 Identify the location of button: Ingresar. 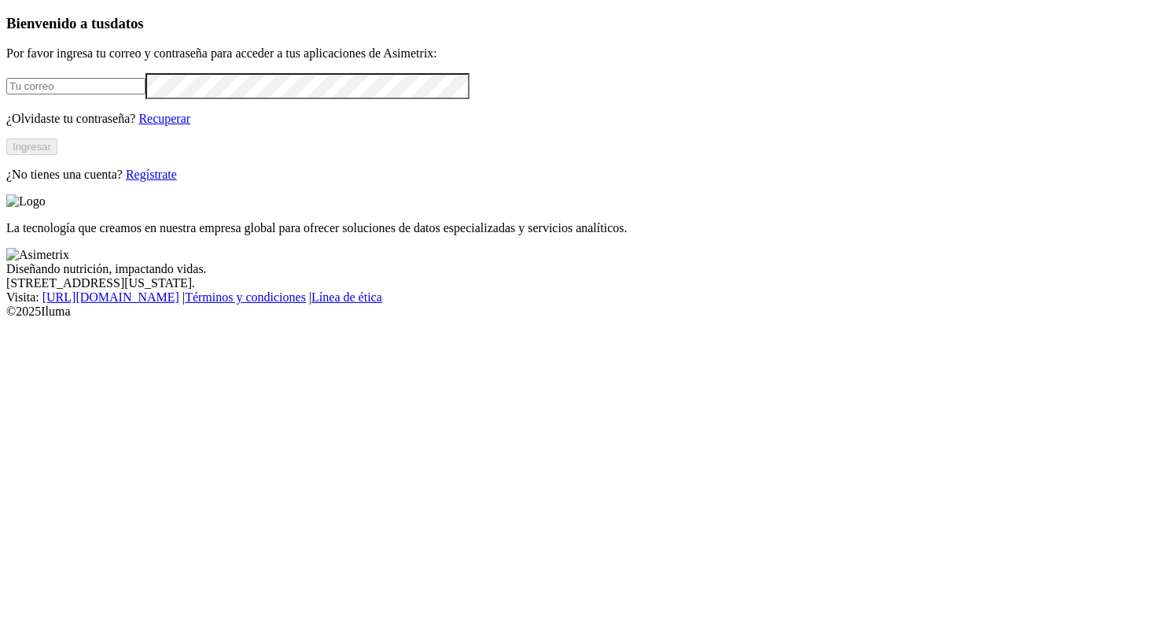
(31, 146).